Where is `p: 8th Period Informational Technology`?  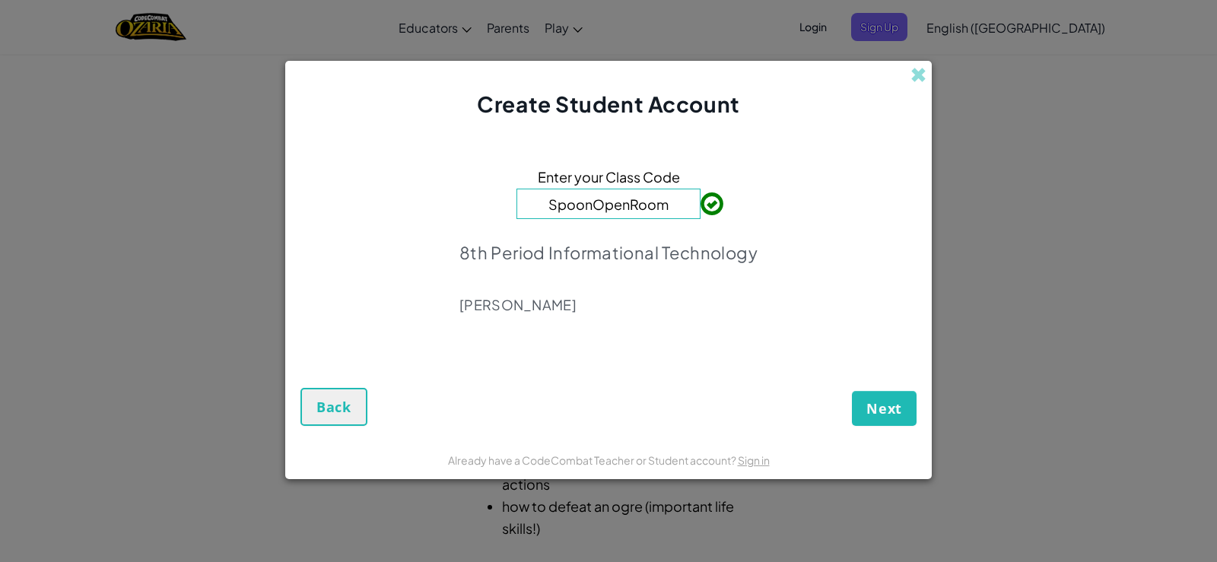
p: 8th Period Informational Technology is located at coordinates (609, 253).